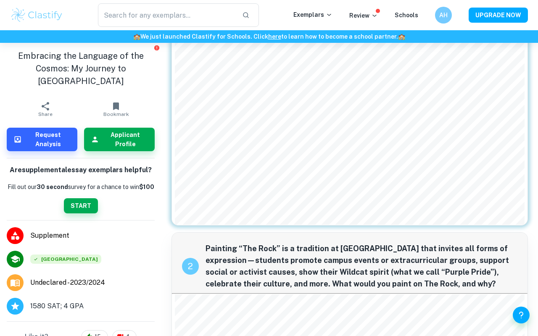  I want to click on span: Supplement, so click(92, 236).